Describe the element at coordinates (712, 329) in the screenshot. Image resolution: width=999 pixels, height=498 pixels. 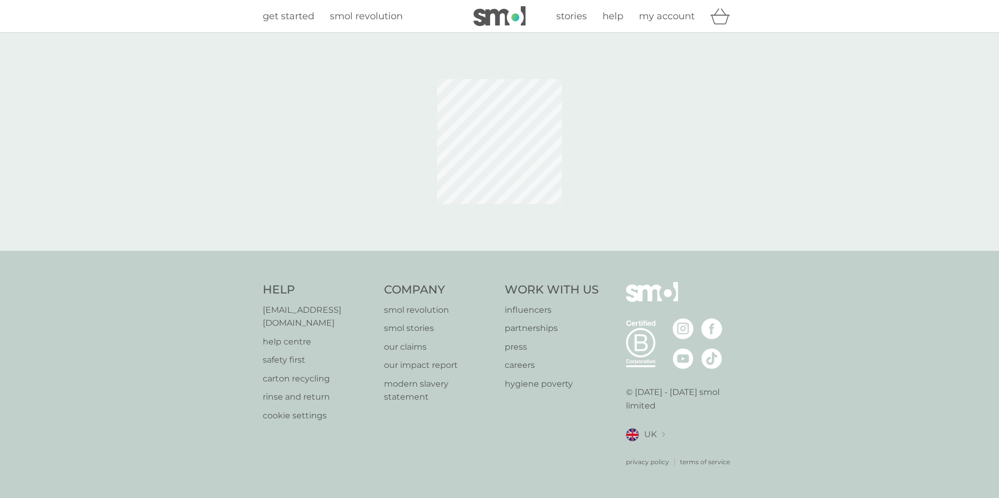
I see `img: visit the smol Facebook page` at that location.